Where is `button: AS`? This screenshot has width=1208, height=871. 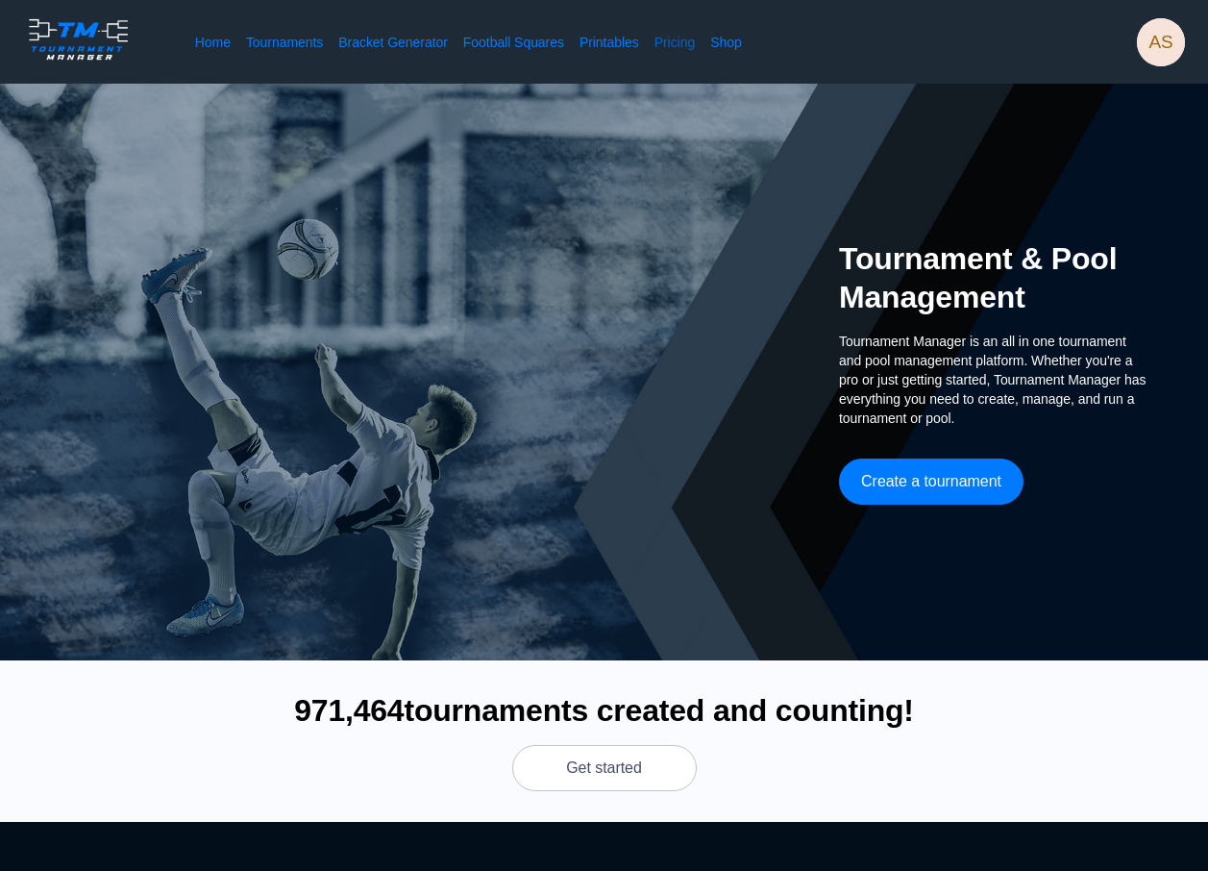 button: AS is located at coordinates (1161, 42).